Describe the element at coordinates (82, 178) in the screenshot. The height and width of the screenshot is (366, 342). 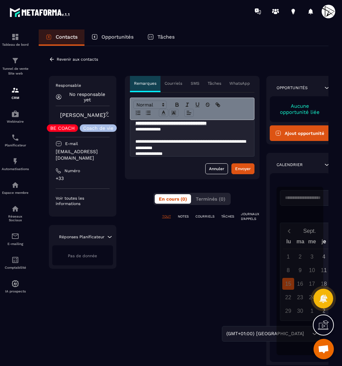
I see `p: +33` at that location.